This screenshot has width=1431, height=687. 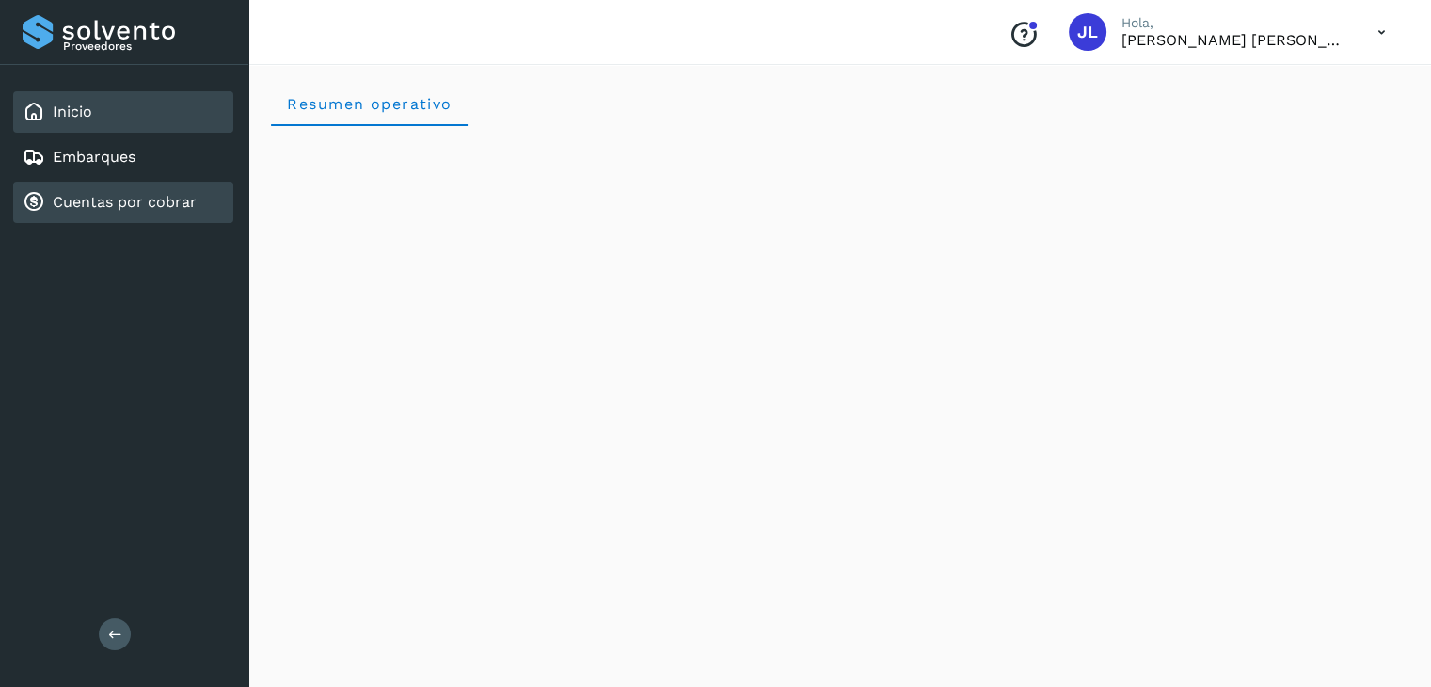 I want to click on p: JOSE LUIS GUZMAN ORTA, so click(x=1234, y=40).